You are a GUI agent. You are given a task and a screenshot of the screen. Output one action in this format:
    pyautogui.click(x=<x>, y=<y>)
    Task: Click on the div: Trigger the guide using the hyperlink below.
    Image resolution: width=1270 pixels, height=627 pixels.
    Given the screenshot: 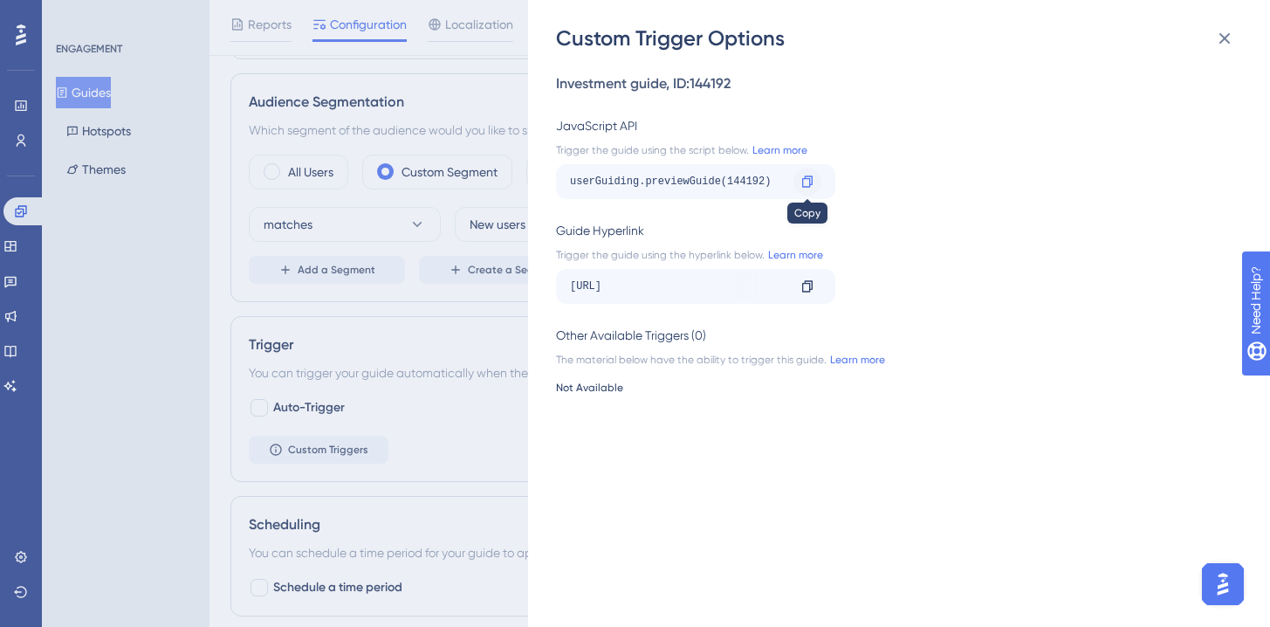 What is the action you would take?
    pyautogui.click(x=894, y=255)
    